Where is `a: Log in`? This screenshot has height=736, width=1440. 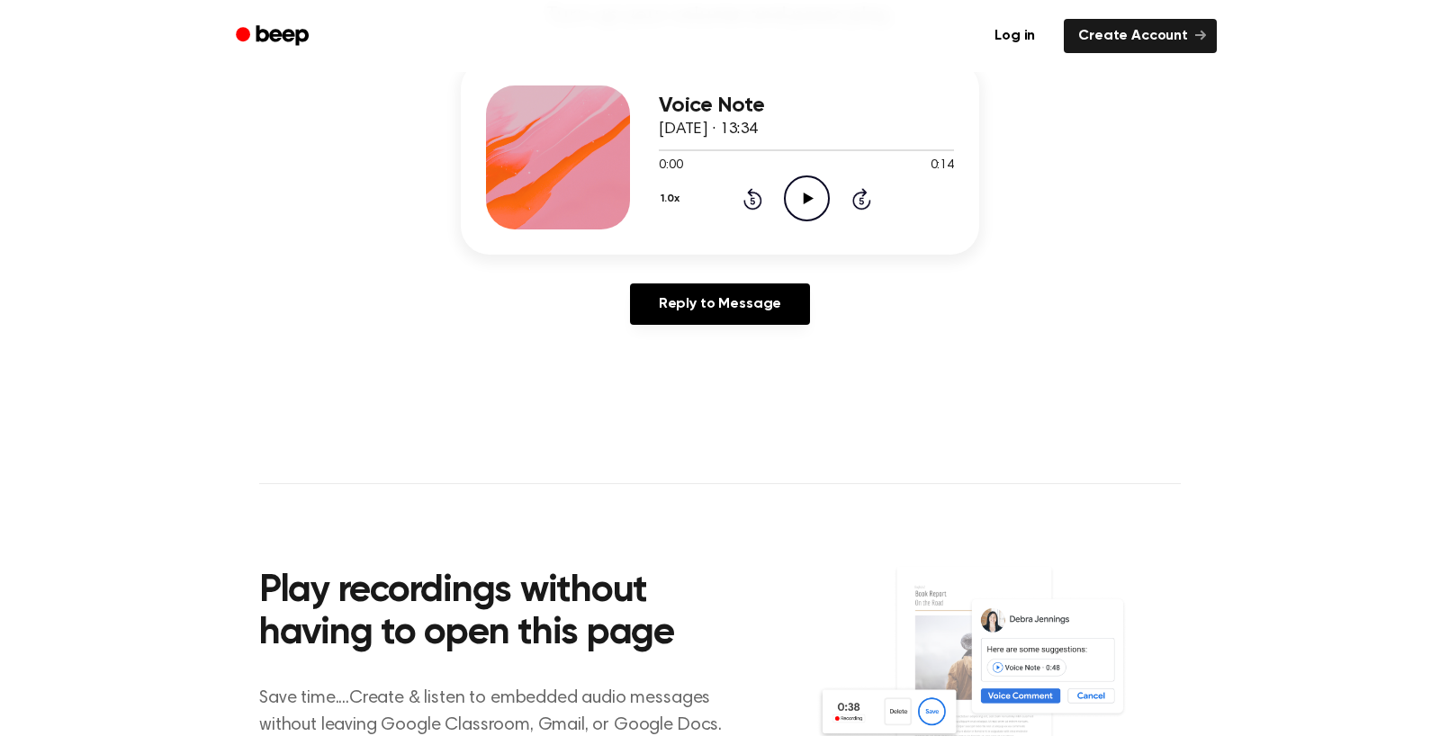 a: Log in is located at coordinates (1014, 36).